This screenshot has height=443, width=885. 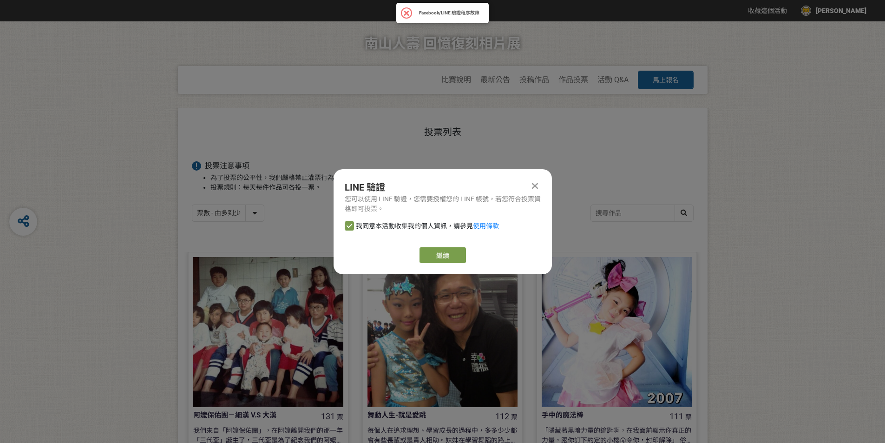 What do you see at coordinates (443, 255) in the screenshot?
I see `a: 繼續` at bounding box center [443, 255].